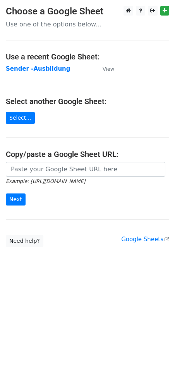 The height and width of the screenshot is (371, 175). Describe the element at coordinates (88, 24) in the screenshot. I see `p: Use one of the options below...` at that location.